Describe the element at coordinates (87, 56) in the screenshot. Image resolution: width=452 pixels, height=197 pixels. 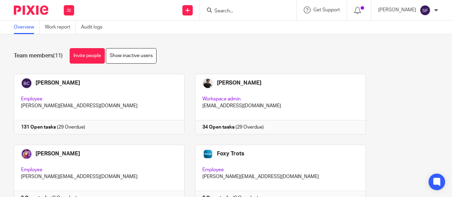
I see `a: Invite people` at that location.